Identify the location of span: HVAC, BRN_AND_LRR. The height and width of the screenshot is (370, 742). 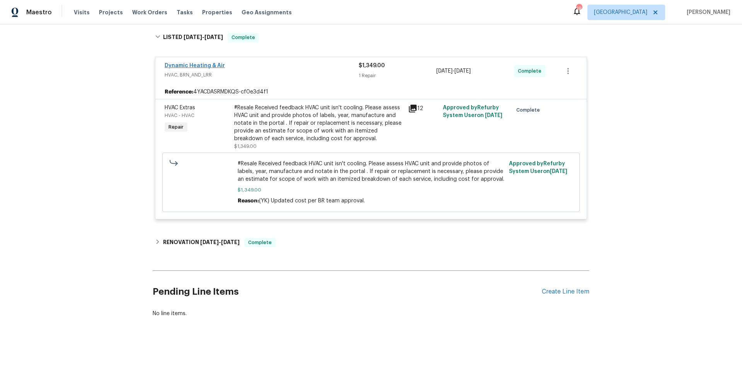
(262, 75).